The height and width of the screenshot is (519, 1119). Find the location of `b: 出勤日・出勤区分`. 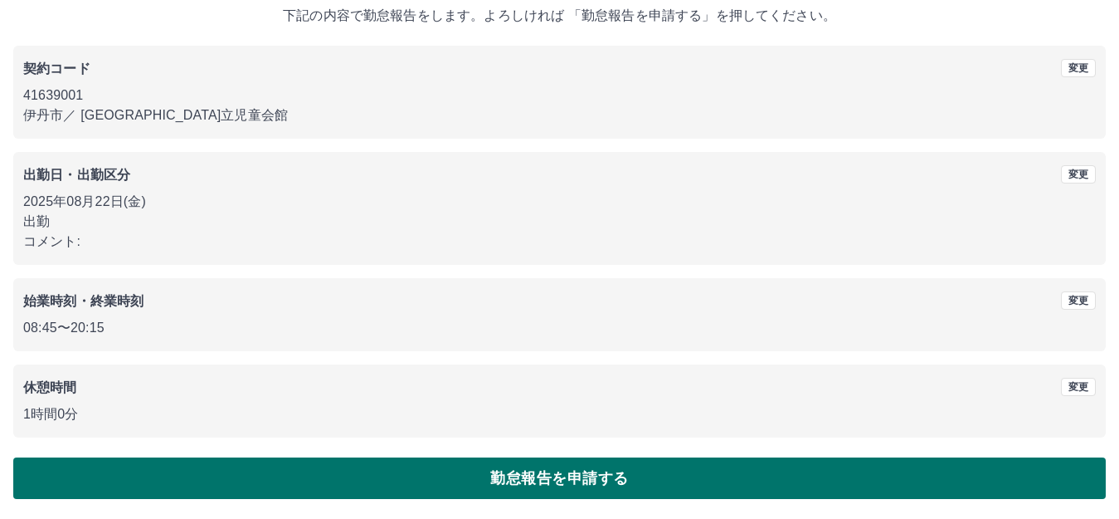

b: 出勤日・出勤区分 is located at coordinates (76, 174).